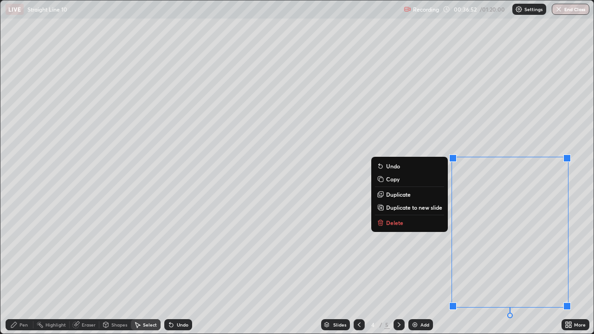  Describe the element at coordinates (414, 207) in the screenshot. I see `p: Duplicate to new slide` at that location.